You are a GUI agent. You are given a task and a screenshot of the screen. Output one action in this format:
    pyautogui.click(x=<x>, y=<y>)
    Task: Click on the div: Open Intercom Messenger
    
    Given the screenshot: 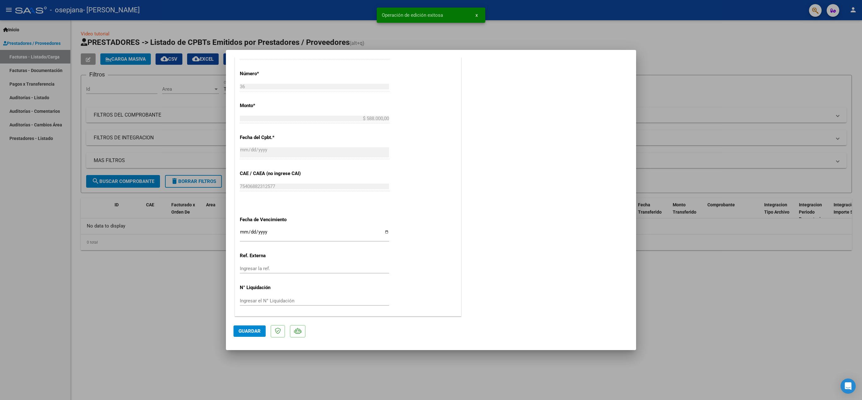 What is the action you would take?
    pyautogui.click(x=848, y=386)
    